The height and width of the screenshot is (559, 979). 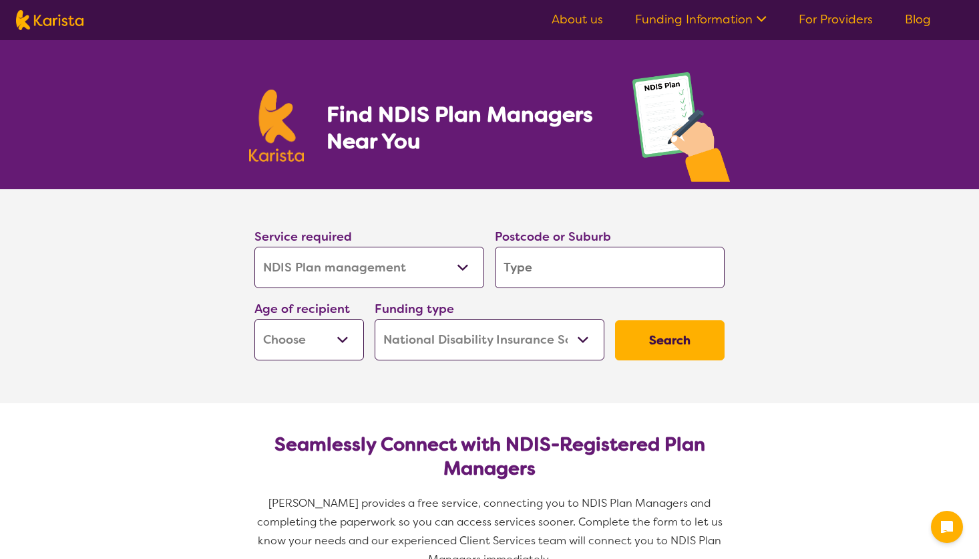 I want to click on h1: Find NDIS Plan Managers Near You, so click(x=466, y=128).